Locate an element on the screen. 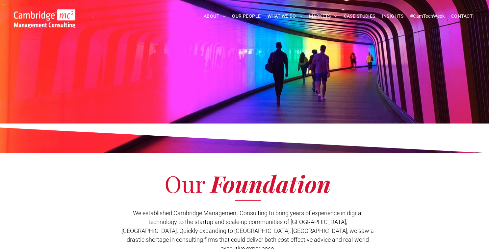 This screenshot has height=249, width=489. a: OUR PEOPLE is located at coordinates (246, 16).